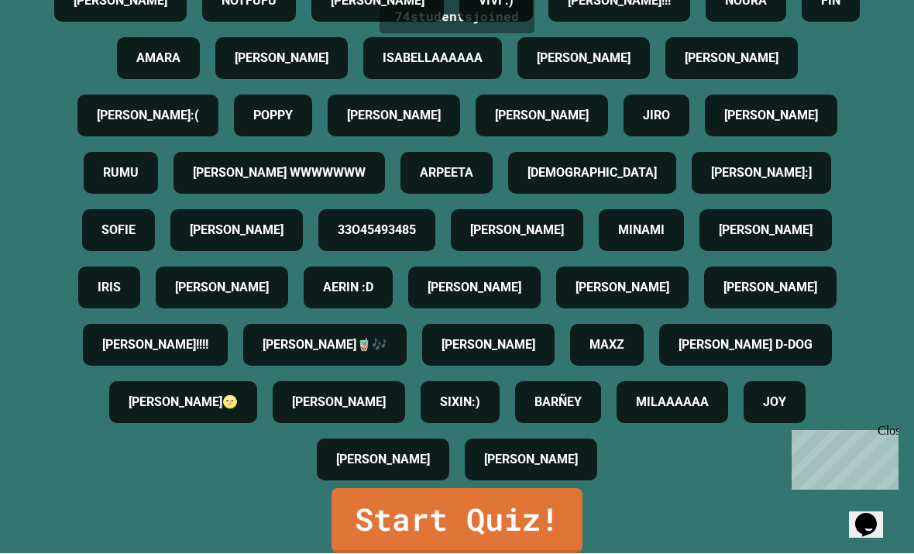 This screenshot has height=554, width=914. What do you see at coordinates (558, 403) in the screenshot?
I see `h4: BARÑEY` at bounding box center [558, 403].